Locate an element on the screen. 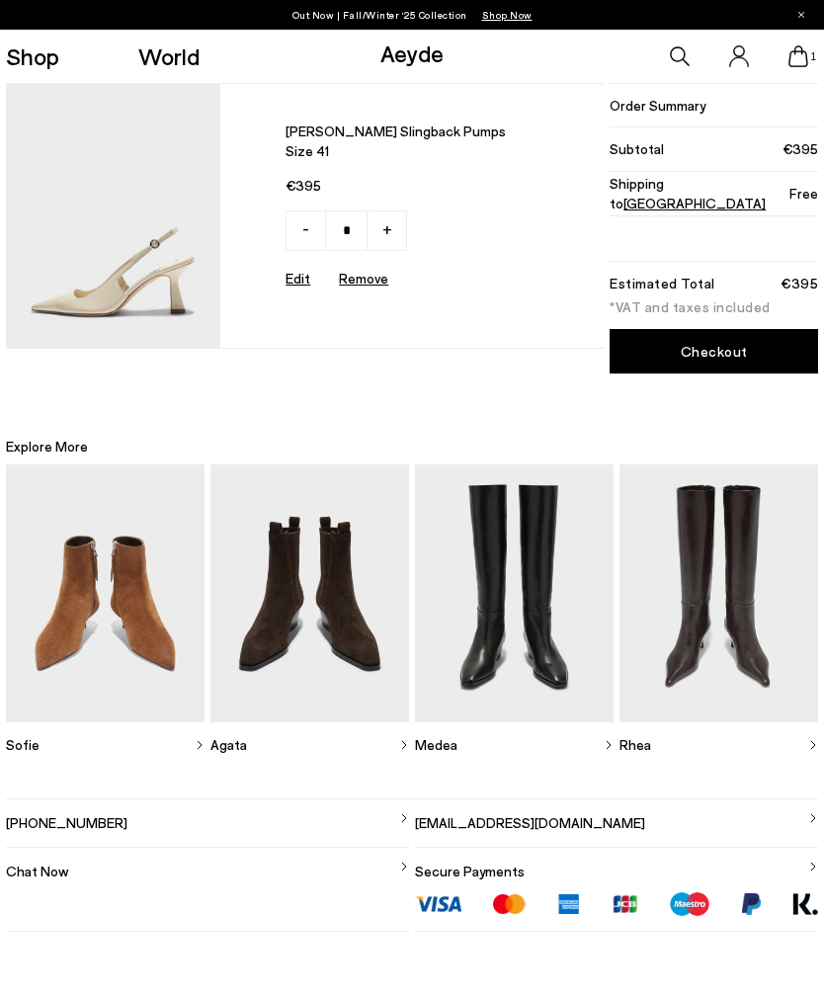 The image size is (824, 997). span: Shipping to is located at coordinates (700, 194).